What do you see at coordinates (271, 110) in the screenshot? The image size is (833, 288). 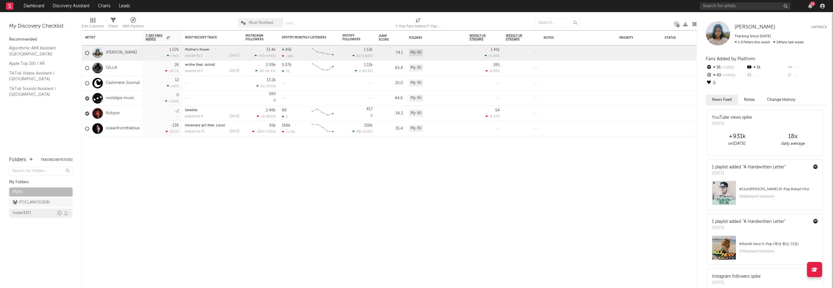 I see `div: 2.48k` at bounding box center [271, 110].